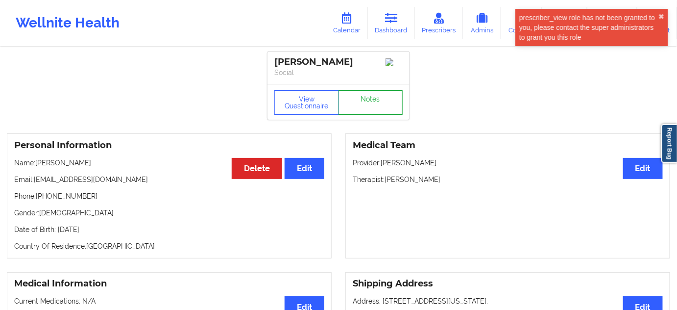  Describe the element at coordinates (169, 283) in the screenshot. I see `h3: Medical Information` at that location.